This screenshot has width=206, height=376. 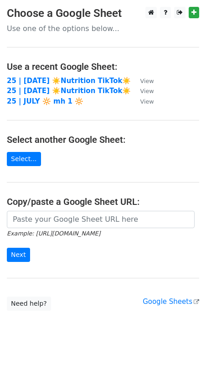 I want to click on p: Use one of the options below..., so click(x=103, y=28).